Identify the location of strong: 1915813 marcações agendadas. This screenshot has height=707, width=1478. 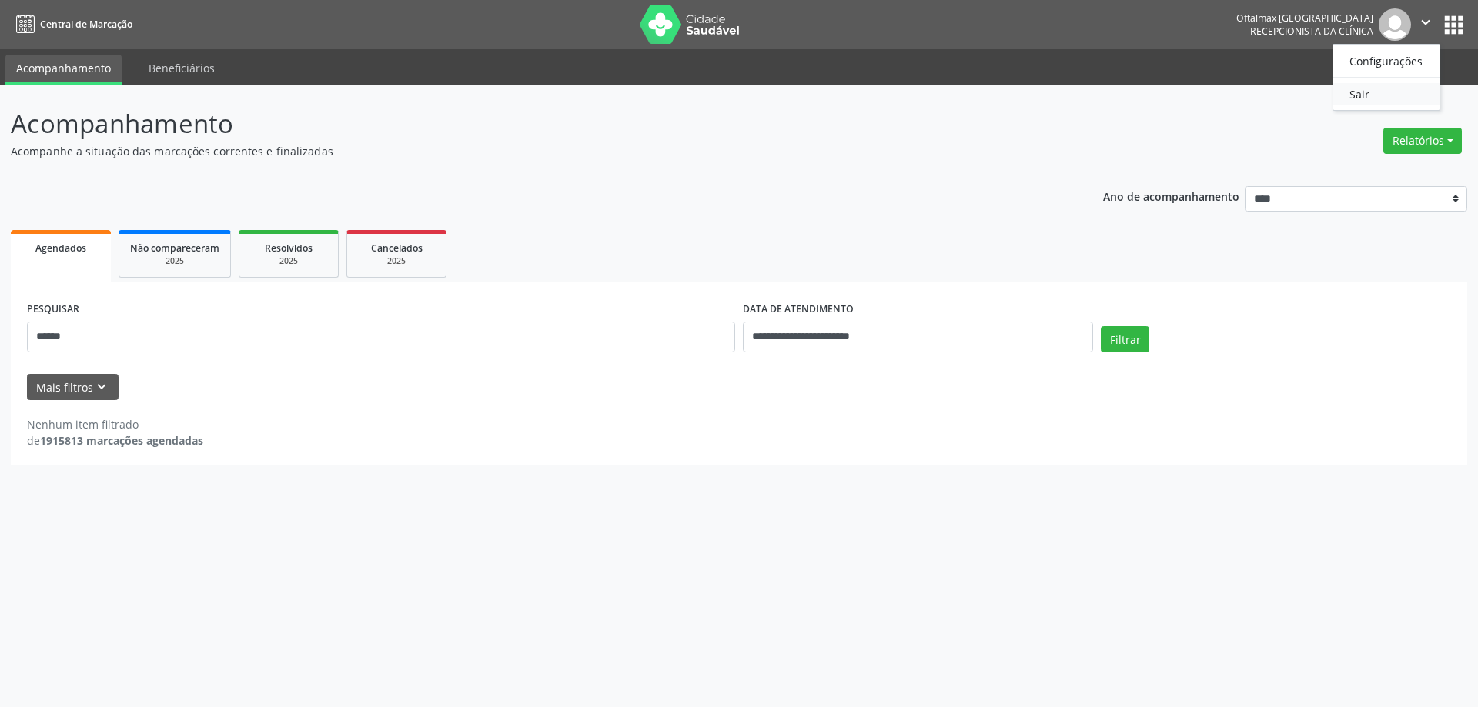
(122, 440).